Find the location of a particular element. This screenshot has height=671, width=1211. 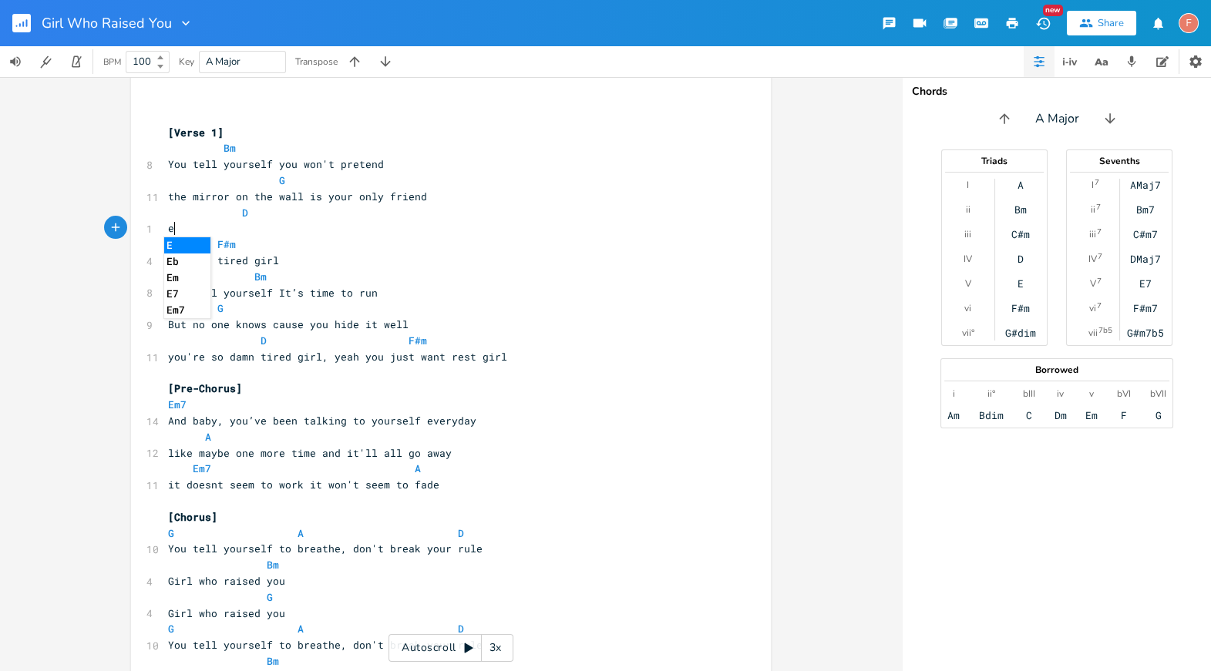

li: E7 is located at coordinates (187, 294).